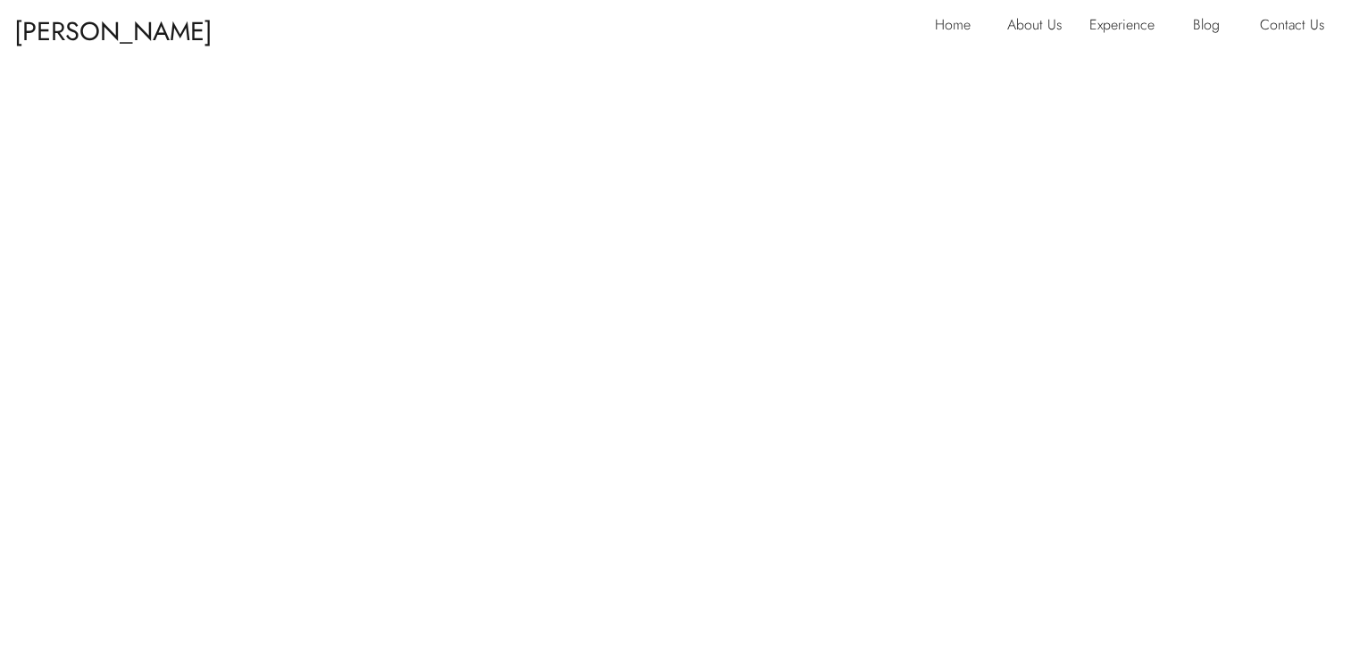 This screenshot has height=659, width=1351. I want to click on p: Blog, so click(1213, 27).